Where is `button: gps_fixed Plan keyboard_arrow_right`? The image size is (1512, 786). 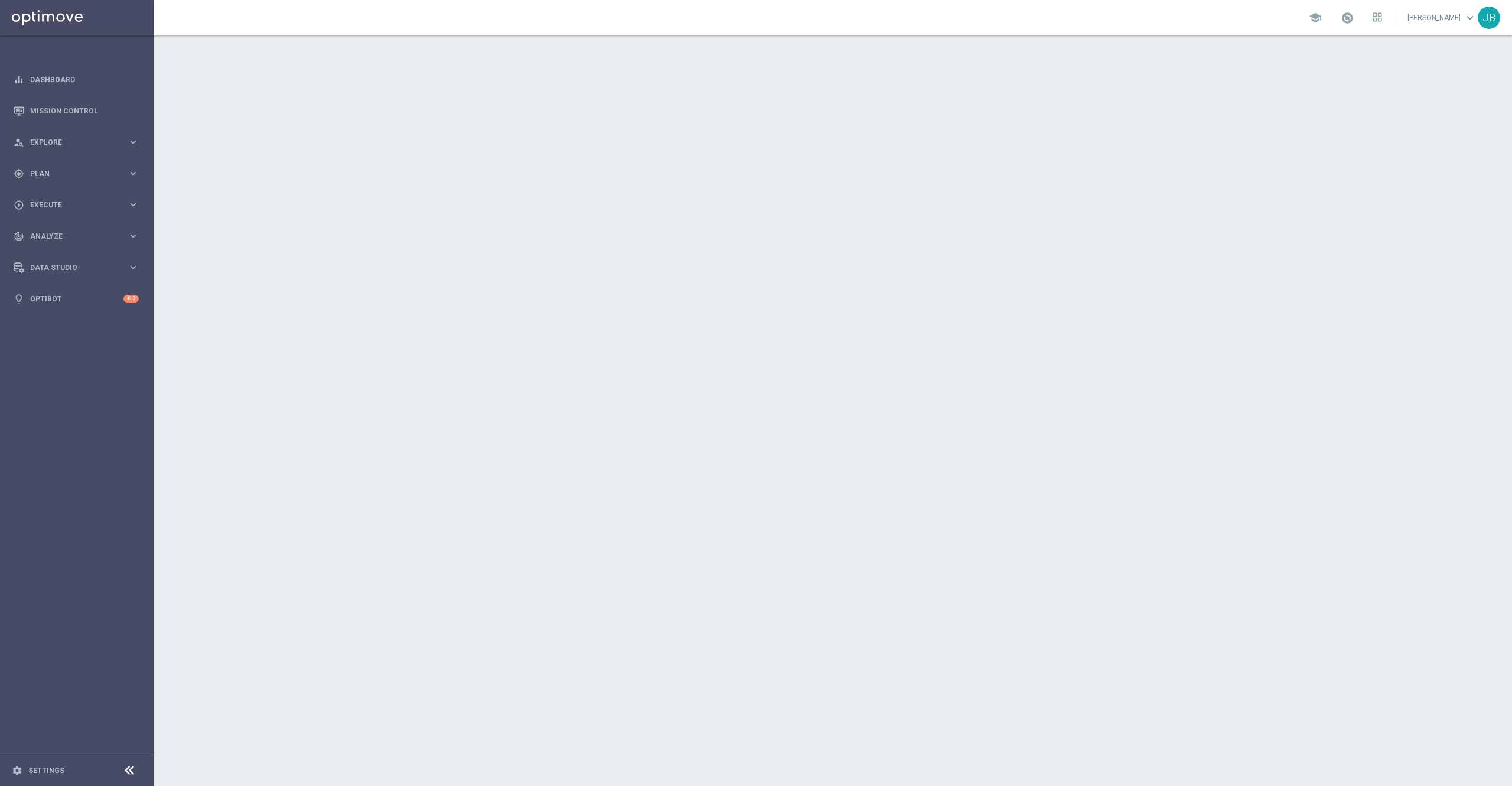
button: gps_fixed Plan keyboard_arrow_right is located at coordinates (76, 174).